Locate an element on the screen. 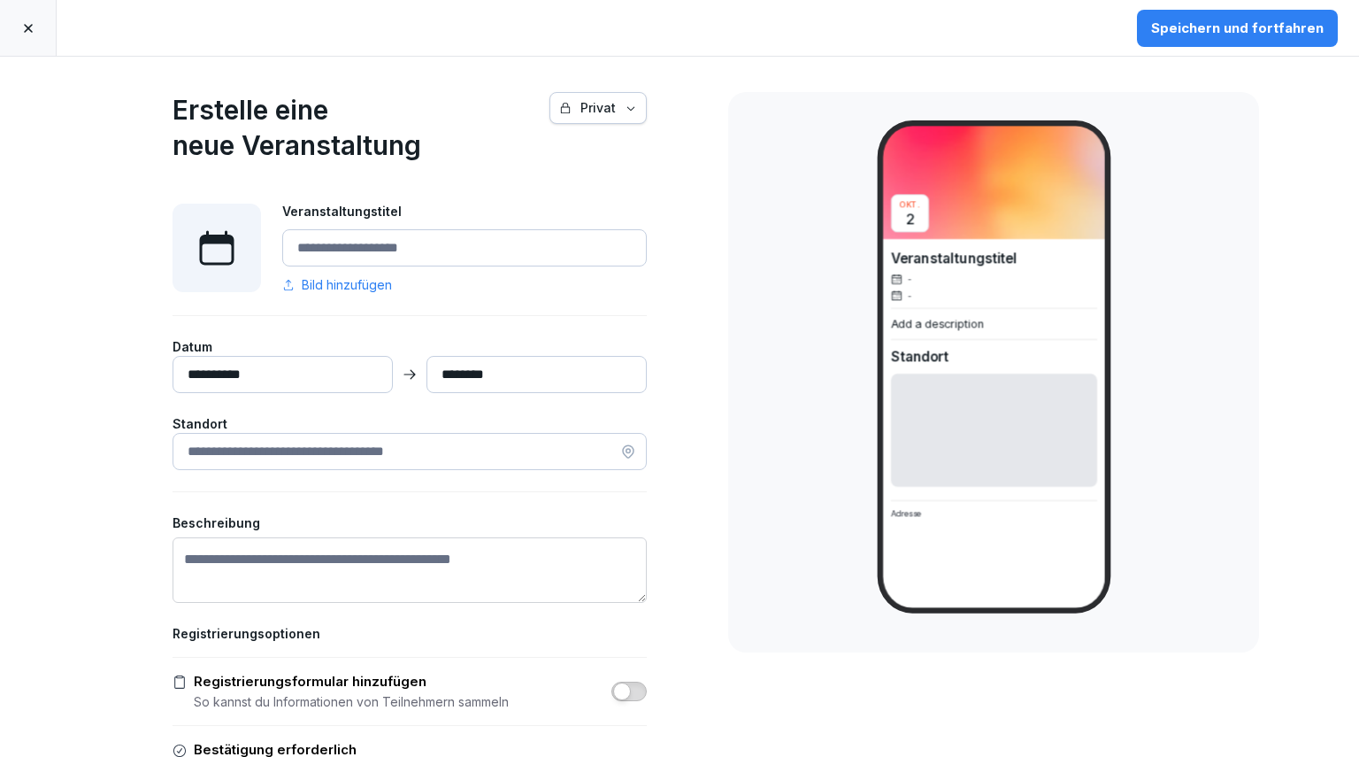 Image resolution: width=1359 pixels, height=757 pixels. h1: Erstelle eine neue Veranstaltung is located at coordinates (357, 127).